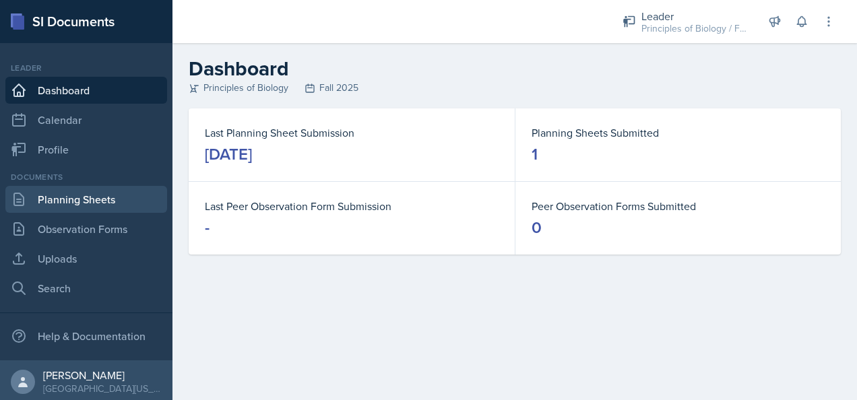 The height and width of the screenshot is (400, 857). Describe the element at coordinates (514, 88) in the screenshot. I see `div: Principles of Biology Fall 2025` at that location.